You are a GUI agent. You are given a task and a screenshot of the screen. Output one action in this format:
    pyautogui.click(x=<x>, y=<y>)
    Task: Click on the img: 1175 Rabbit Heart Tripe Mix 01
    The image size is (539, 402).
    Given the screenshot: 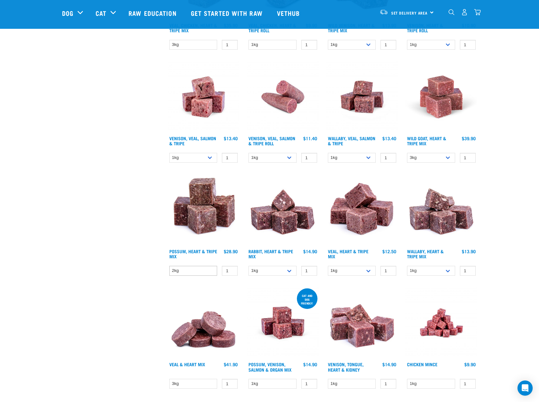 What is the action you would take?
    pyautogui.click(x=283, y=210)
    